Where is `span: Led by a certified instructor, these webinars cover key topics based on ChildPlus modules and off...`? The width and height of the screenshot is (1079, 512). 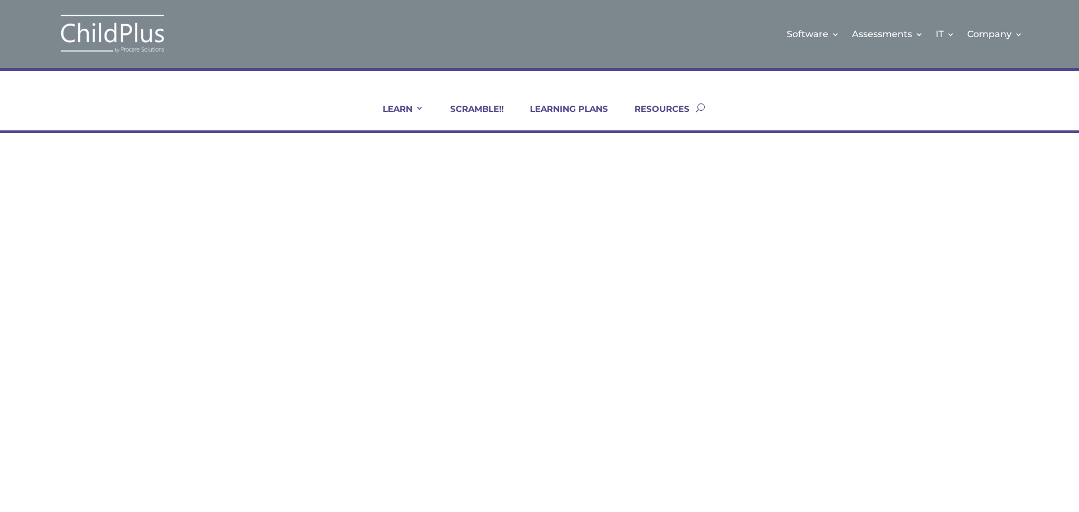
span: Led by a certified instructor, these webinars cover key topics based on ChildPlus modules and off... is located at coordinates (684, 339).